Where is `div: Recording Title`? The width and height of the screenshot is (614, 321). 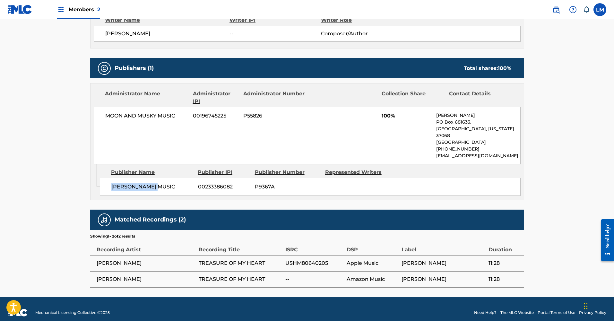
div: Recording Title is located at coordinates (240, 246).